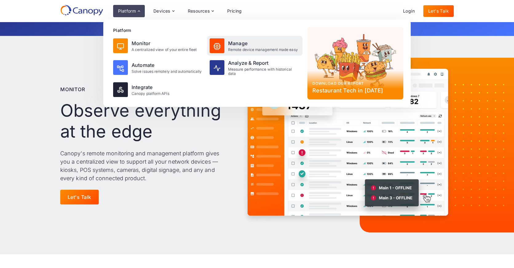 The width and height of the screenshot is (514, 268). Describe the element at coordinates (164, 43) in the screenshot. I see `div: Monitor` at that location.